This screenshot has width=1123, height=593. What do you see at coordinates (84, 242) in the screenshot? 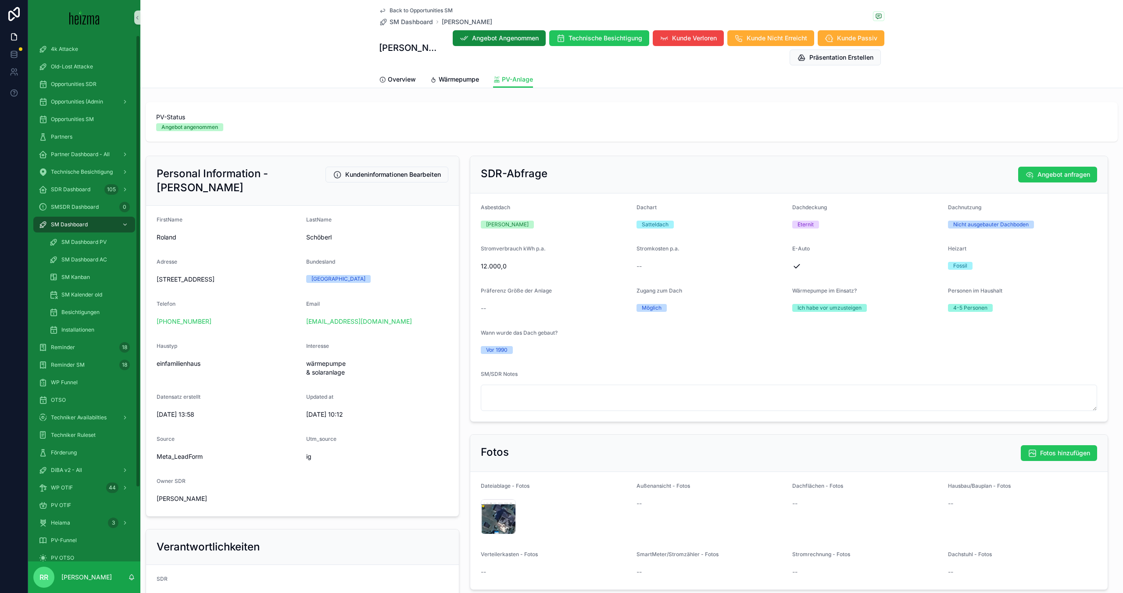
I see `span: SM Dashboard PV` at bounding box center [84, 242].